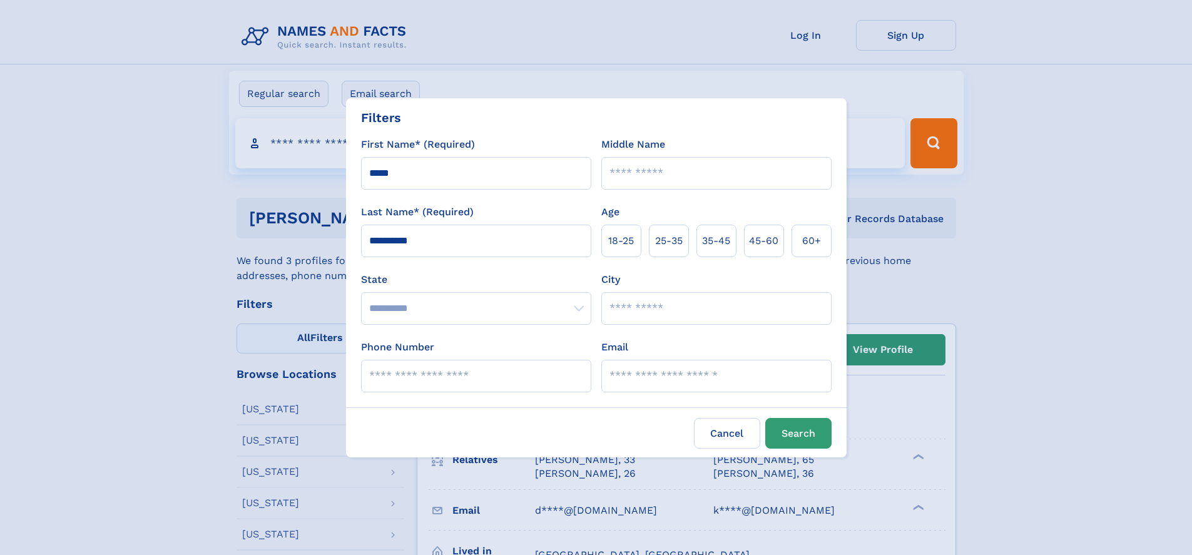 The height and width of the screenshot is (555, 1192). What do you see at coordinates (812, 241) in the screenshot?
I see `span: 60+` at bounding box center [812, 241].